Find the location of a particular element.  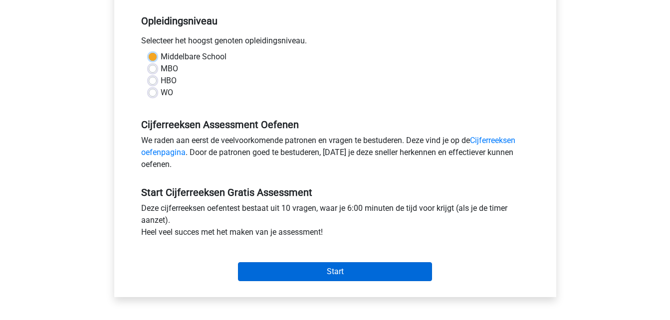

h5: Opleidingsniveau is located at coordinates (335, 21).